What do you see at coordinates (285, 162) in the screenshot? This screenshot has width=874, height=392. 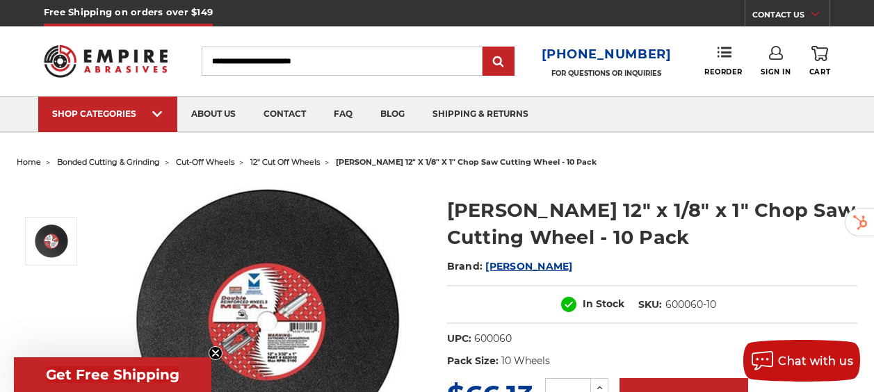 I see `a: 12" cut off wheels` at bounding box center [285, 162].